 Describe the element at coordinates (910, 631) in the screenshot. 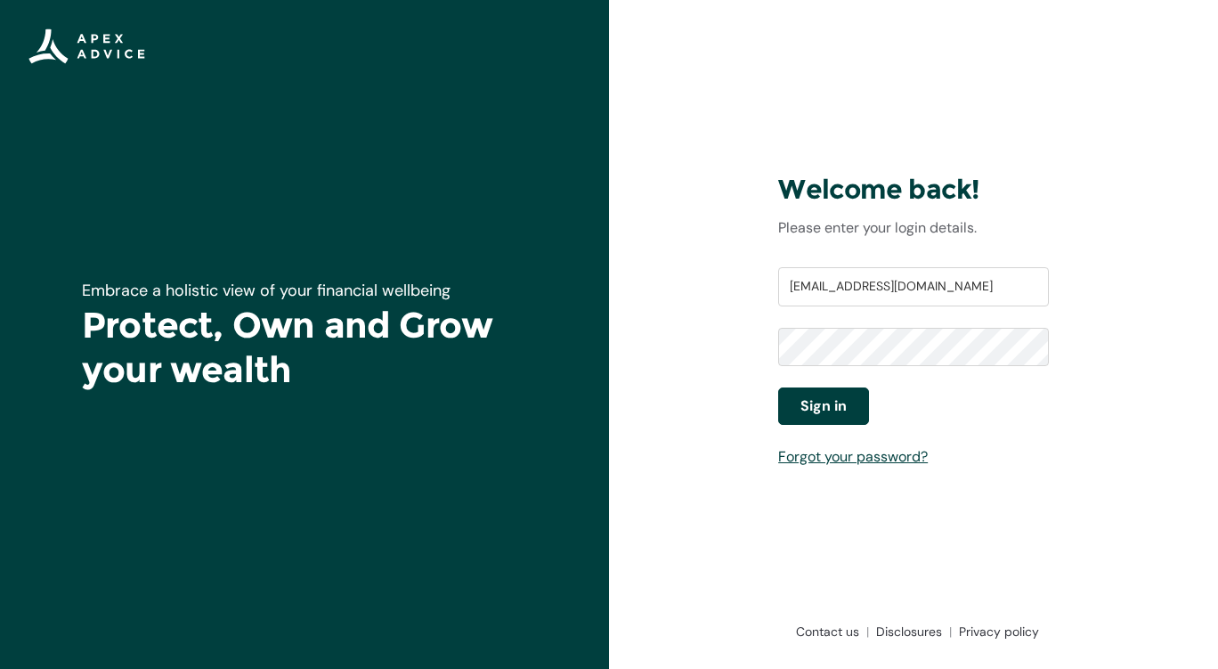

I see `a: Disclosures` at that location.